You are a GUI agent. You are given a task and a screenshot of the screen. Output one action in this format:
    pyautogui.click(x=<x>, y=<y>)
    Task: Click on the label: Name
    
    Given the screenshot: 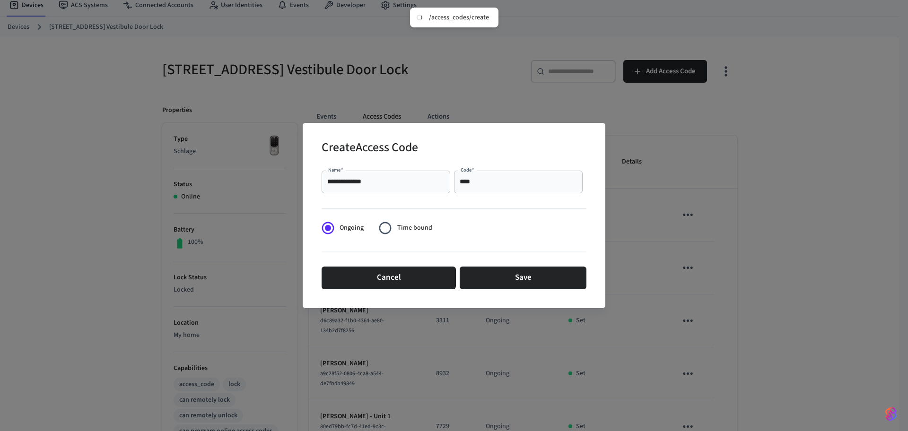 What is the action you would take?
    pyautogui.click(x=336, y=170)
    